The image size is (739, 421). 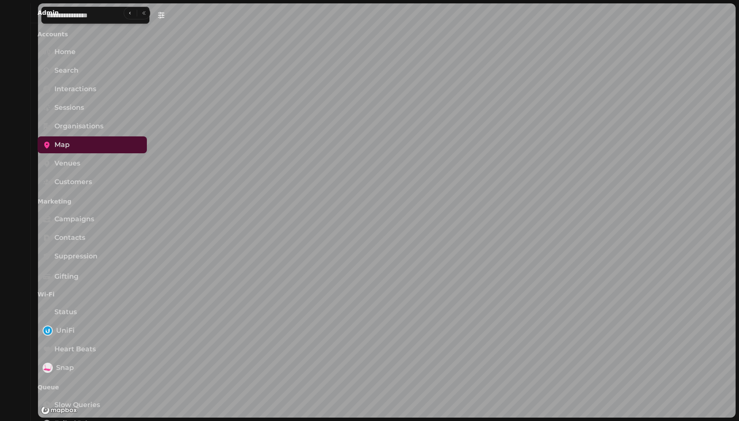 What do you see at coordinates (73, 182) in the screenshot?
I see `span: Customers` at bounding box center [73, 182].